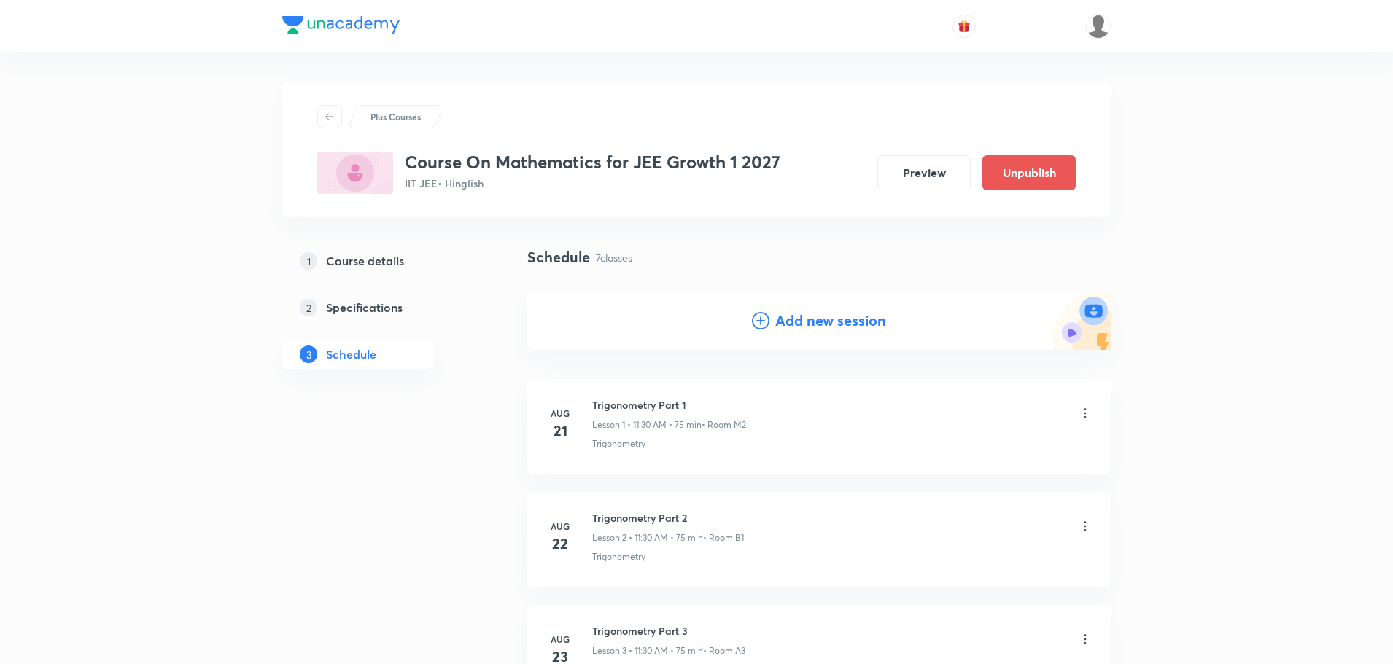 This screenshot has width=1393, height=664. What do you see at coordinates (614, 257) in the screenshot?
I see `p: 7 classes` at bounding box center [614, 257].